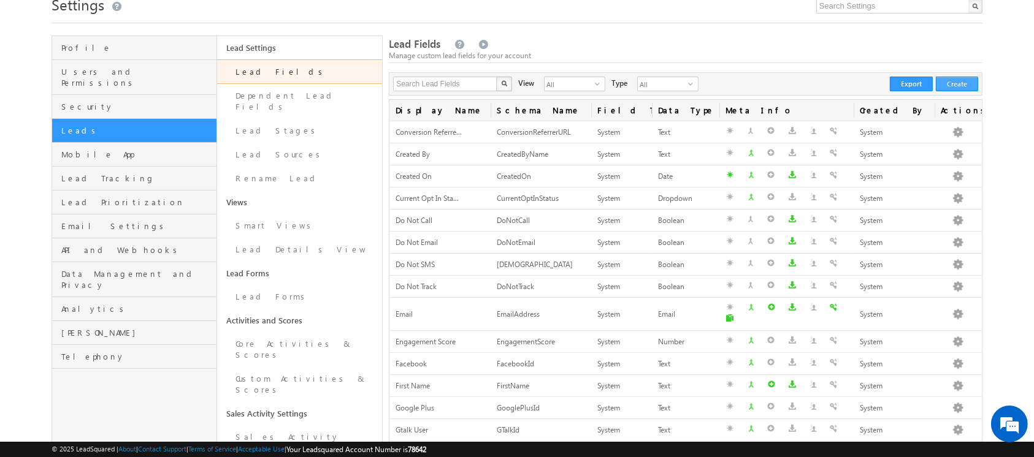  I want to click on div: Date, so click(685, 177).